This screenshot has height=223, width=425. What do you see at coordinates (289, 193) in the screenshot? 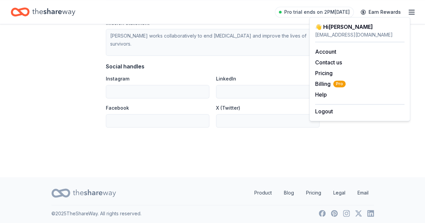
I see `a: Blog` at bounding box center [289, 193].